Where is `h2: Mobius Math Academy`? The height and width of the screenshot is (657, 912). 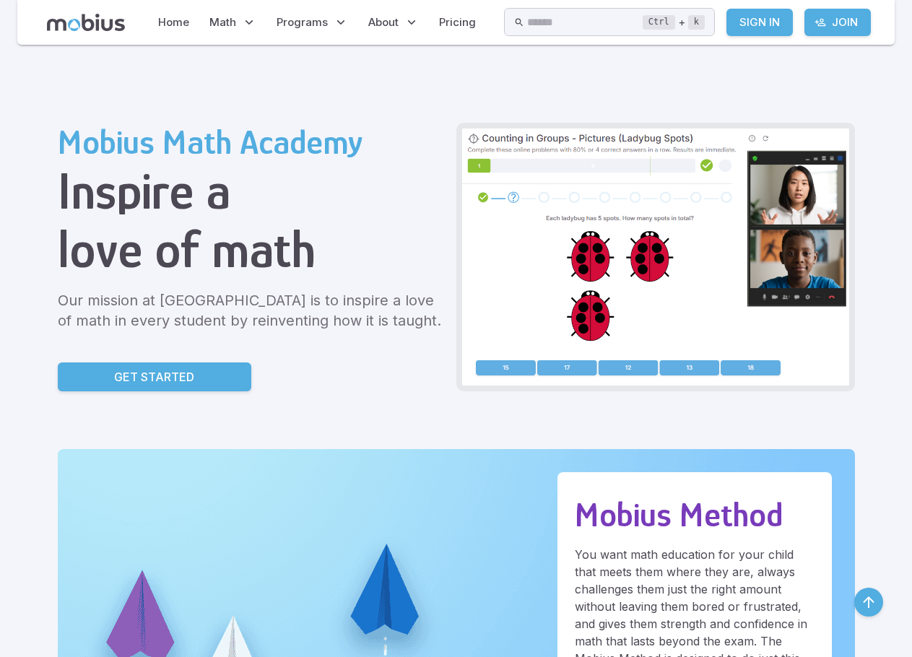 h2: Mobius Math Academy is located at coordinates (251, 142).